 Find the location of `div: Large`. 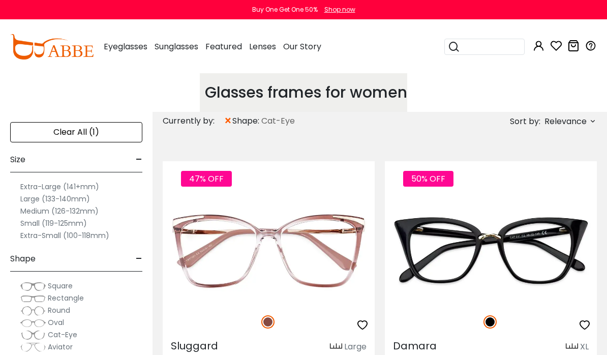

div: Large is located at coordinates (355, 346).